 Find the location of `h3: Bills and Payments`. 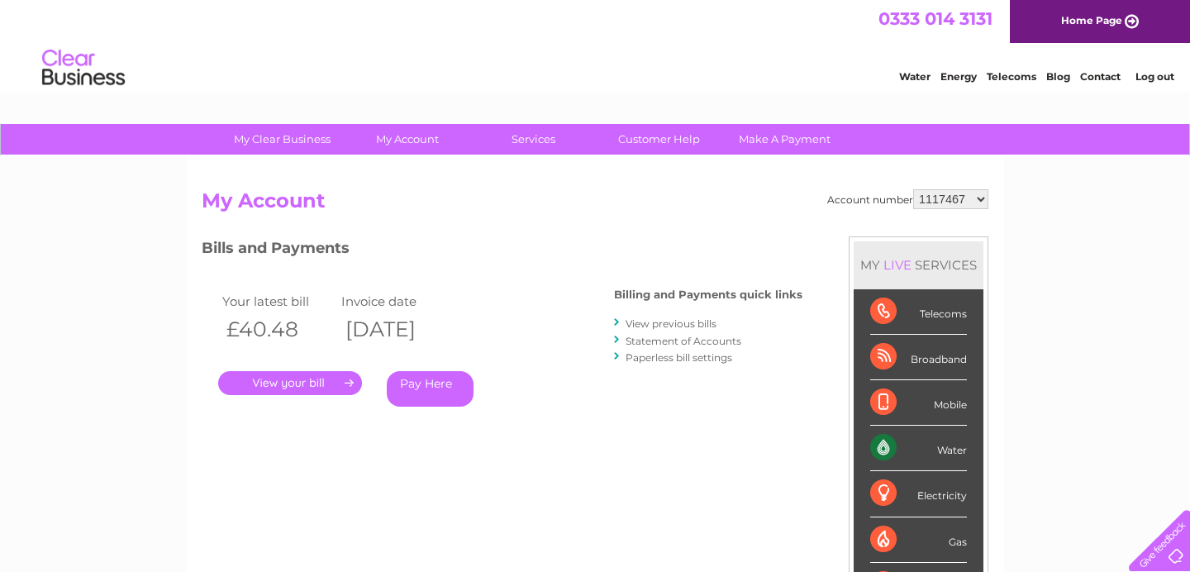

h3: Bills and Payments is located at coordinates (502, 250).